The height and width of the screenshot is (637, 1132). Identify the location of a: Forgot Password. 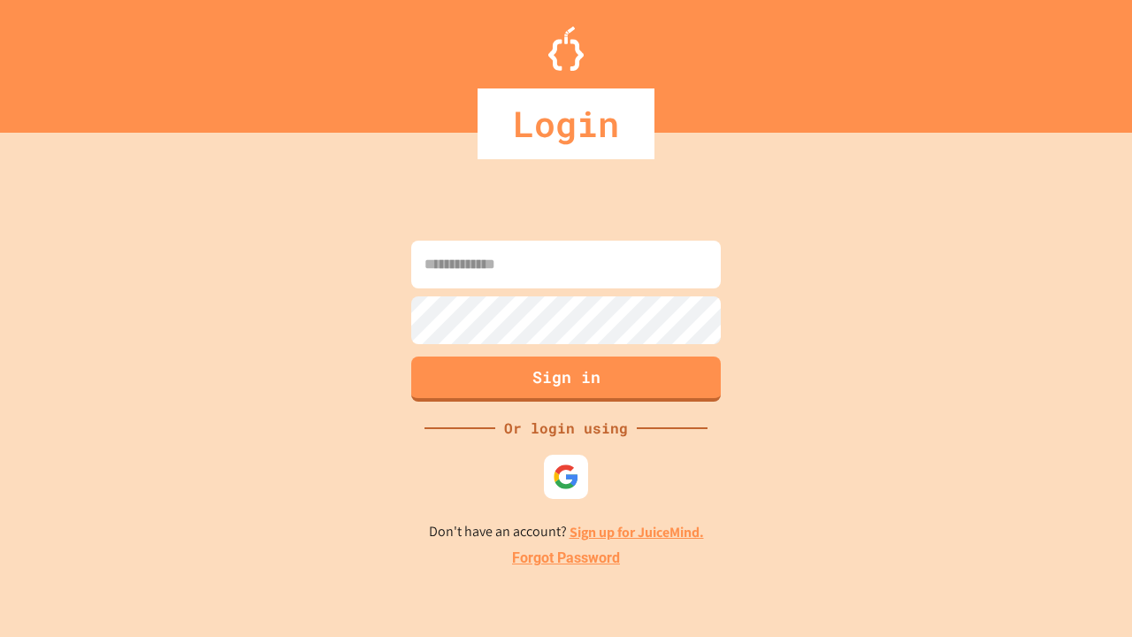
(566, 558).